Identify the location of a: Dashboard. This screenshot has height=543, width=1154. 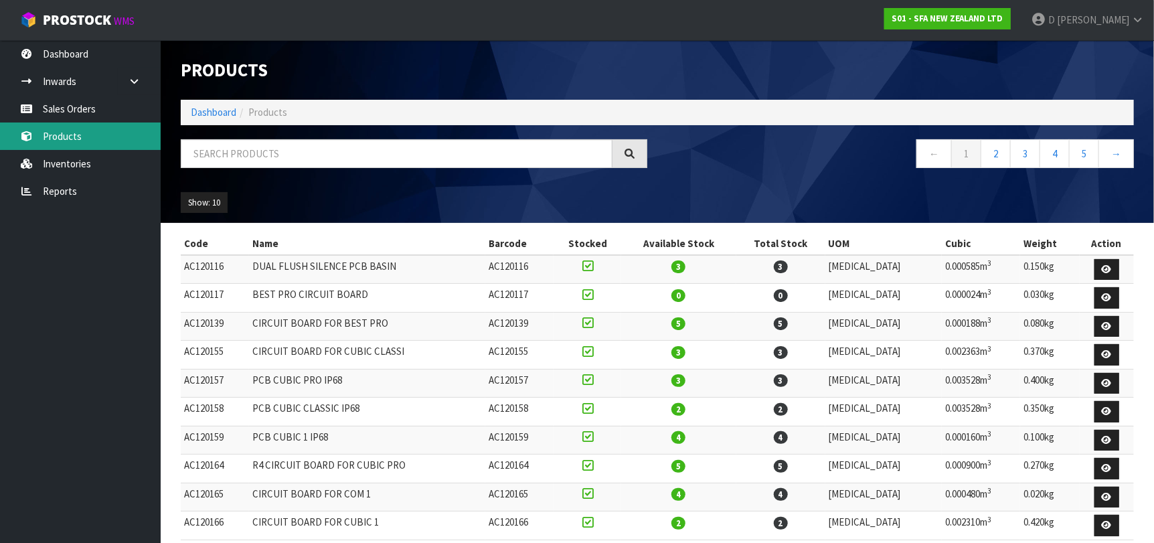
(214, 112).